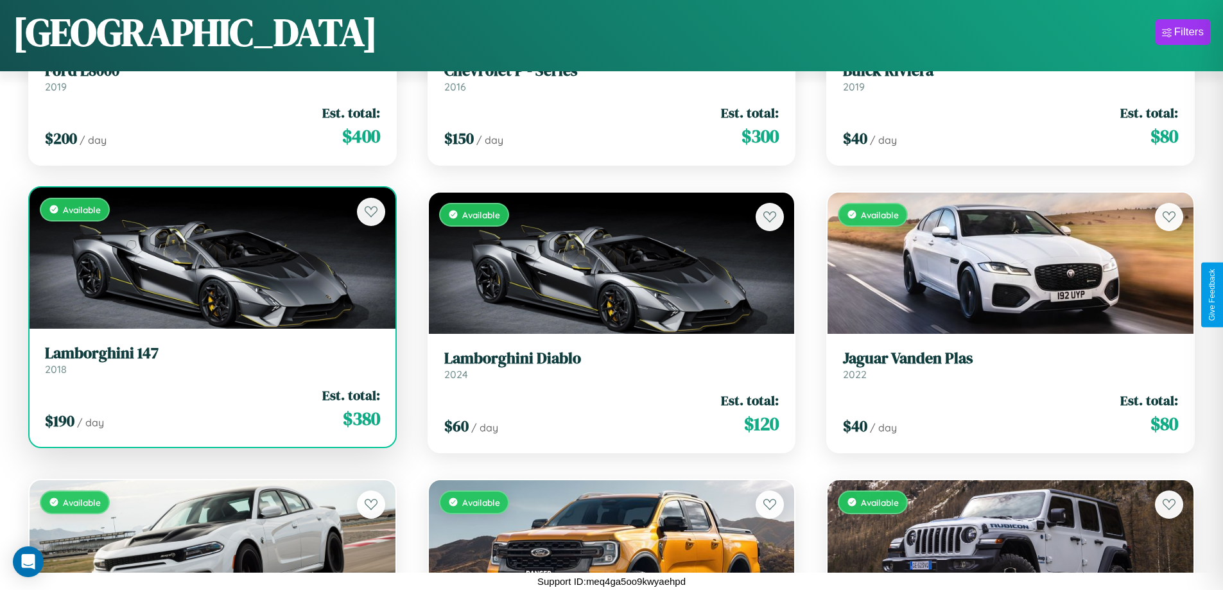  Describe the element at coordinates (362, 419) in the screenshot. I see `span: $ 380` at that location.